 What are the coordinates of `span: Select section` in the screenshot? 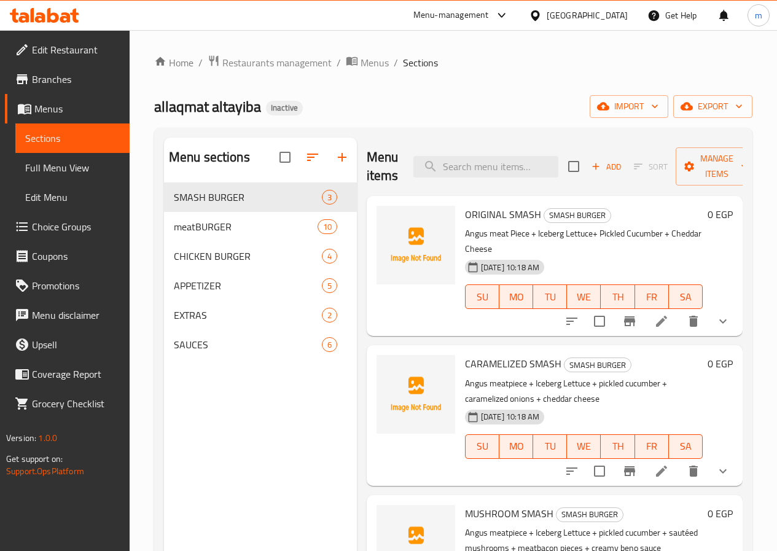 It's located at (574, 167).